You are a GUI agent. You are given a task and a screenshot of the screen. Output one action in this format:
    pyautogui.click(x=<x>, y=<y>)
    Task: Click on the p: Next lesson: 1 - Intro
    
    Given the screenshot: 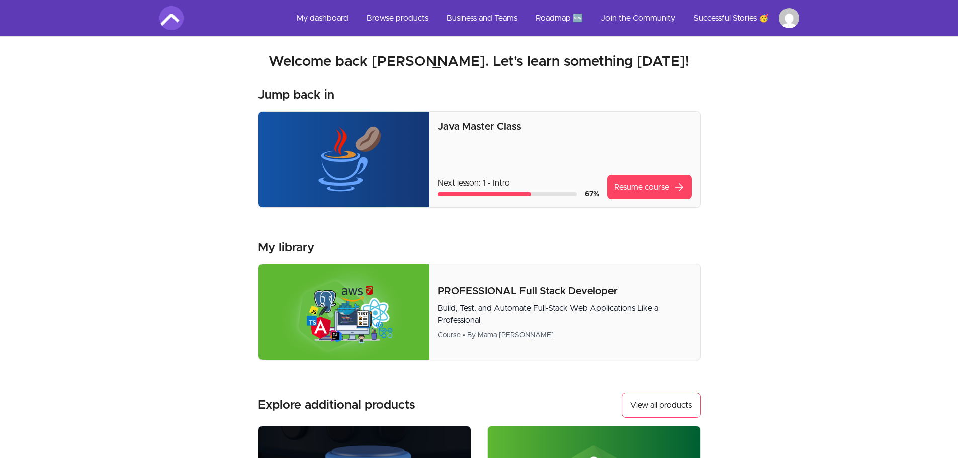 What is the action you would take?
    pyautogui.click(x=518, y=183)
    